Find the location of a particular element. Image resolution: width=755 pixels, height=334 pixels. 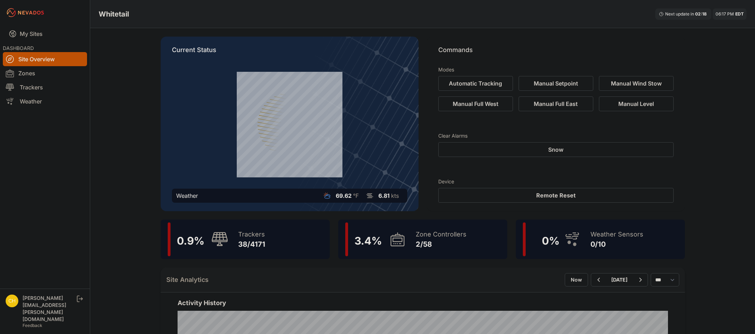

button: Manual Setpoint is located at coordinates (556, 84).